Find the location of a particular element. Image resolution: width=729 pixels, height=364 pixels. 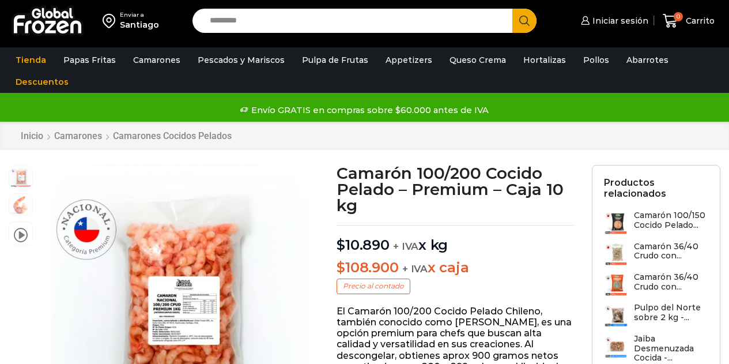

h3: Camarón 100/150 Cocido Pelado... is located at coordinates (671, 220).